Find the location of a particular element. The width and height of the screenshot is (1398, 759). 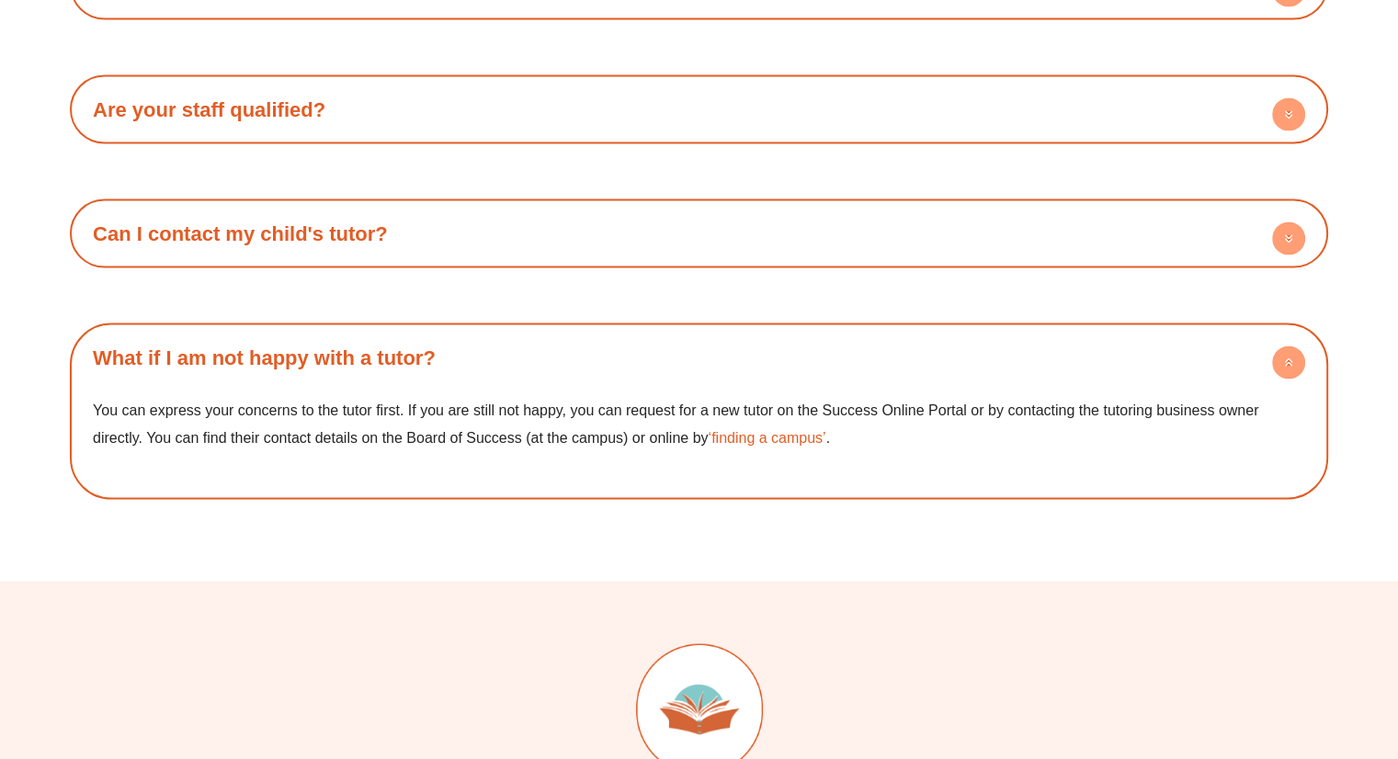

a: Are your staff qualified? is located at coordinates (209, 108).